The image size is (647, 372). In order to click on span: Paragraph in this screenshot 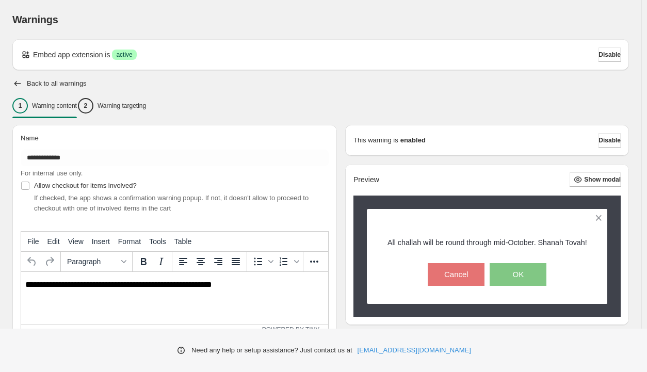, I will do `click(92, 262)`.